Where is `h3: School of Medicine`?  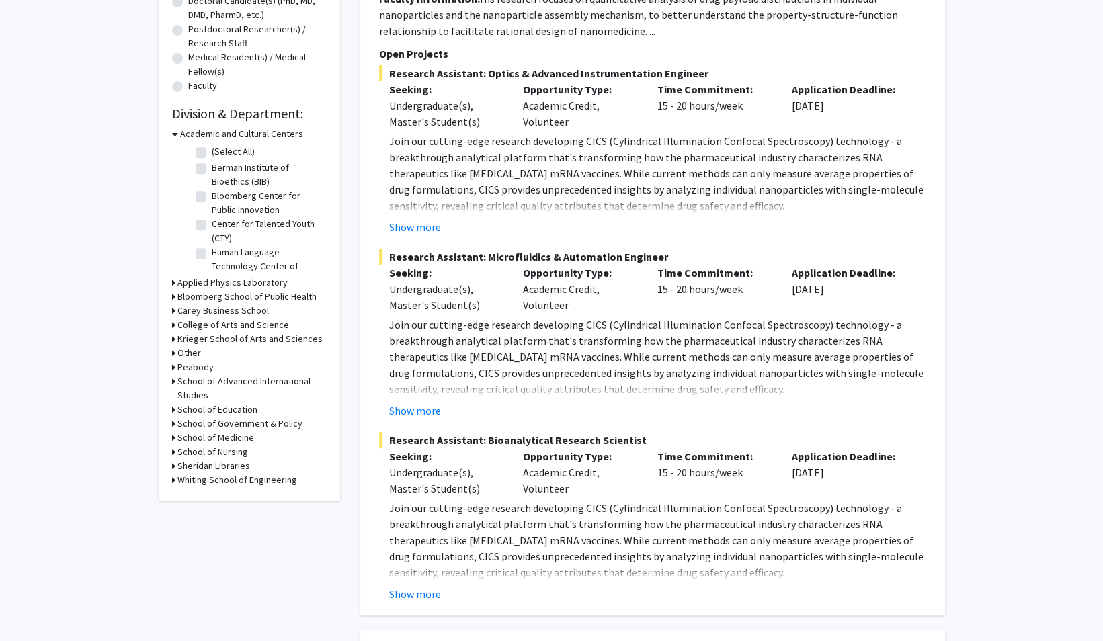 h3: School of Medicine is located at coordinates (216, 437).